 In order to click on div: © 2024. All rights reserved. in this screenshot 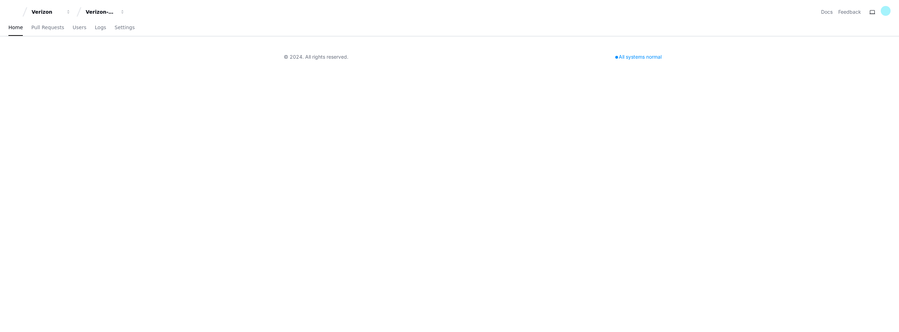, I will do `click(316, 57)`.